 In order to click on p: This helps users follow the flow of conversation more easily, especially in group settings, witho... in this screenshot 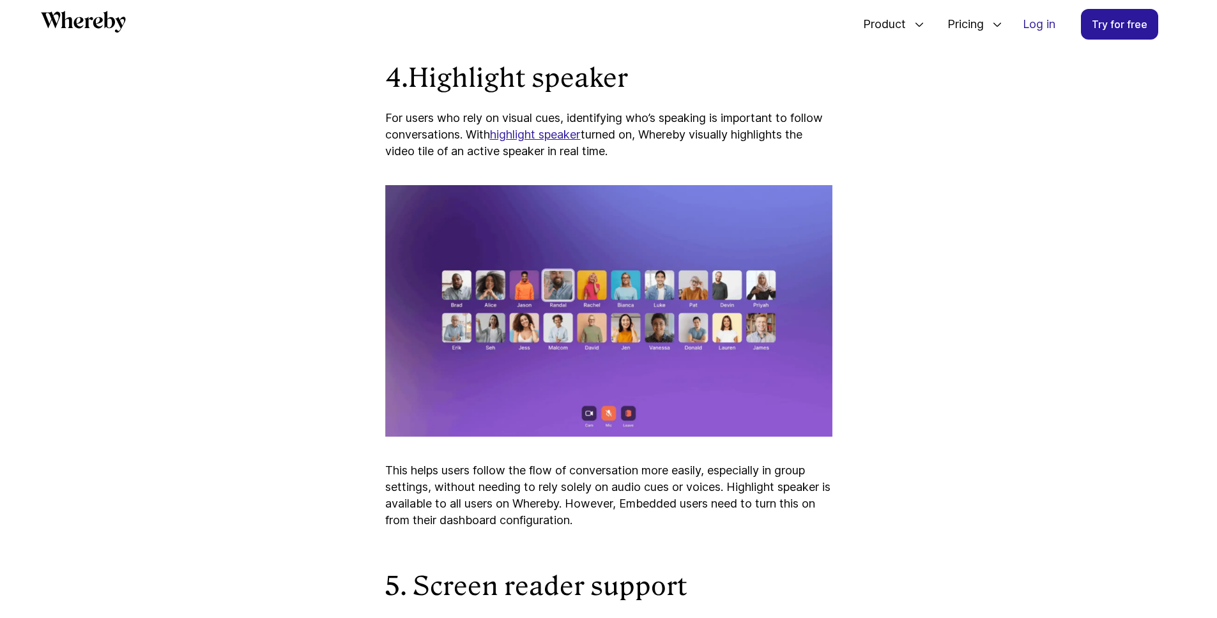, I will do `click(609, 496)`.